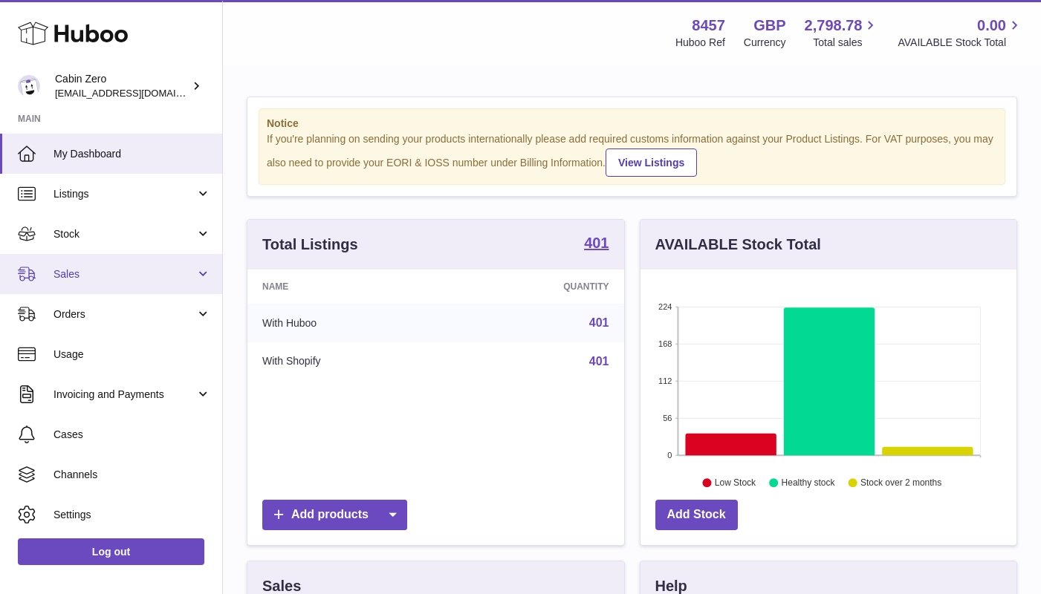 Image resolution: width=1041 pixels, height=594 pixels. I want to click on text: 56, so click(667, 418).